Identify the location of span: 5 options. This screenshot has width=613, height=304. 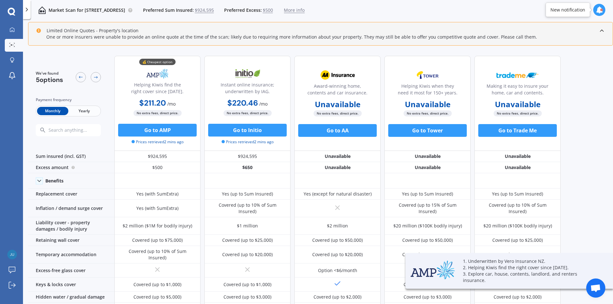
(49, 80).